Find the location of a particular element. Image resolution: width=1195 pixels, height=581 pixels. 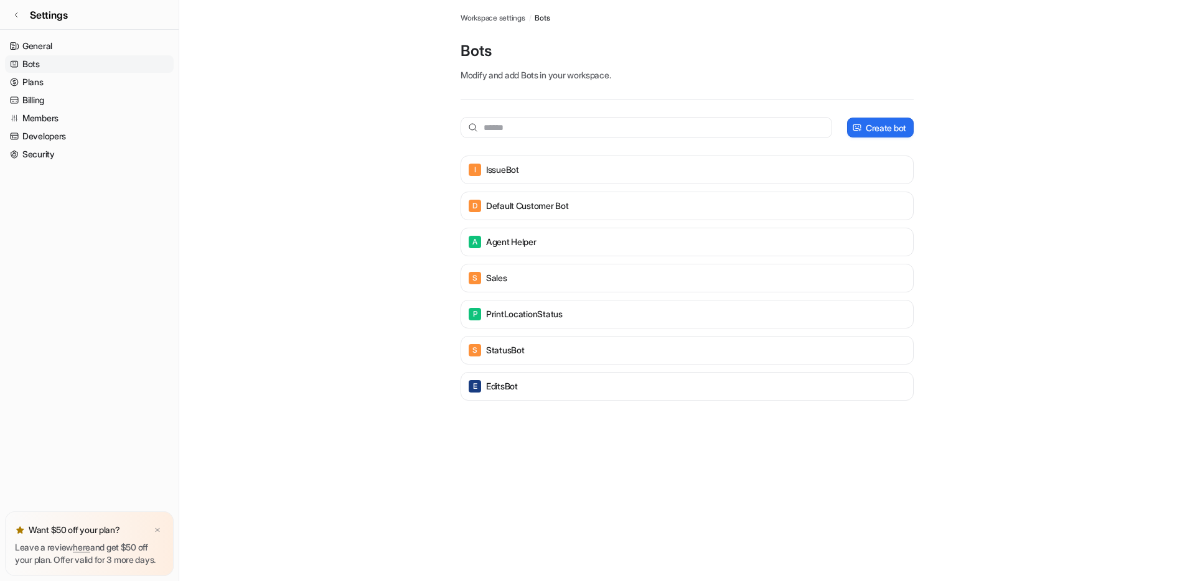

button: Create bot is located at coordinates (880, 128).